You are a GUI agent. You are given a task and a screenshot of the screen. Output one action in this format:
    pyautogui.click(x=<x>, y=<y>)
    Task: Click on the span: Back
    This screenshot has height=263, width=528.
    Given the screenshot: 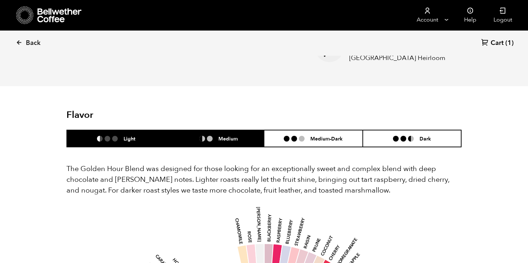 What is the action you would take?
    pyautogui.click(x=33, y=43)
    